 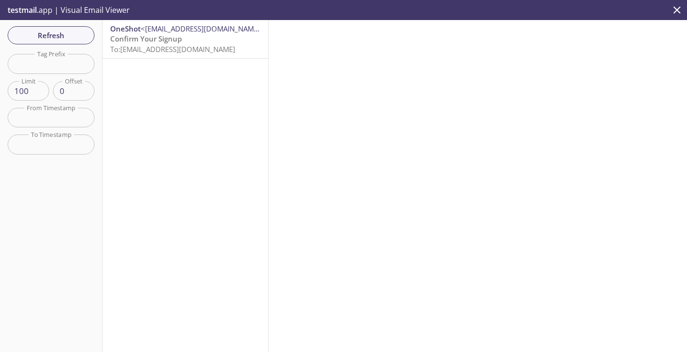 What do you see at coordinates (185, 39) in the screenshot?
I see `nav: emails` at bounding box center [185, 39].